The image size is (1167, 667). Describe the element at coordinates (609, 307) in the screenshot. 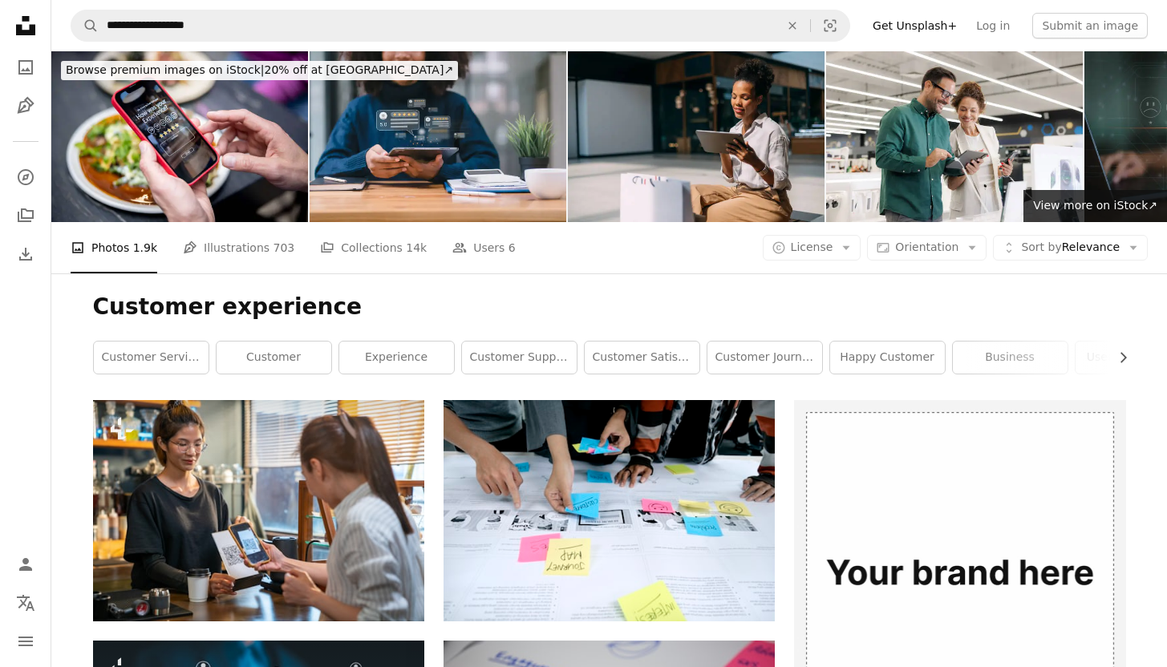

I see `h1: Customer experience` at that location.